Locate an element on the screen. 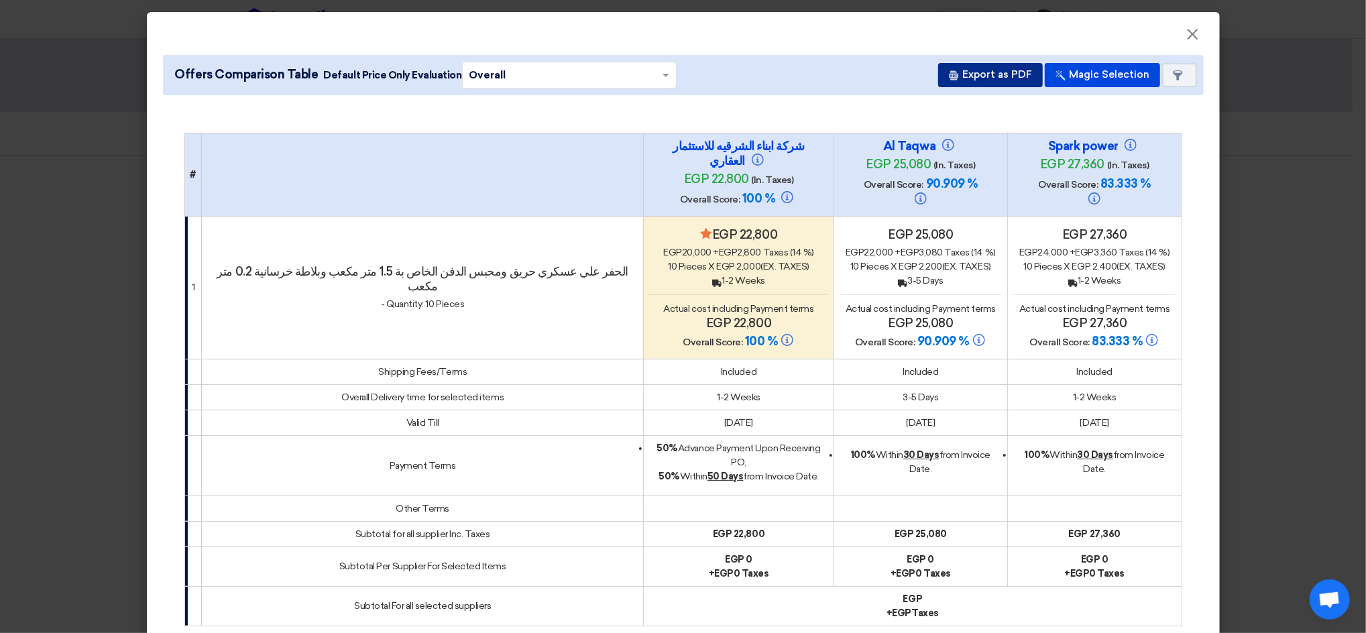 This screenshot has width=1366, height=633. h4: Spark power is located at coordinates (1094, 146).